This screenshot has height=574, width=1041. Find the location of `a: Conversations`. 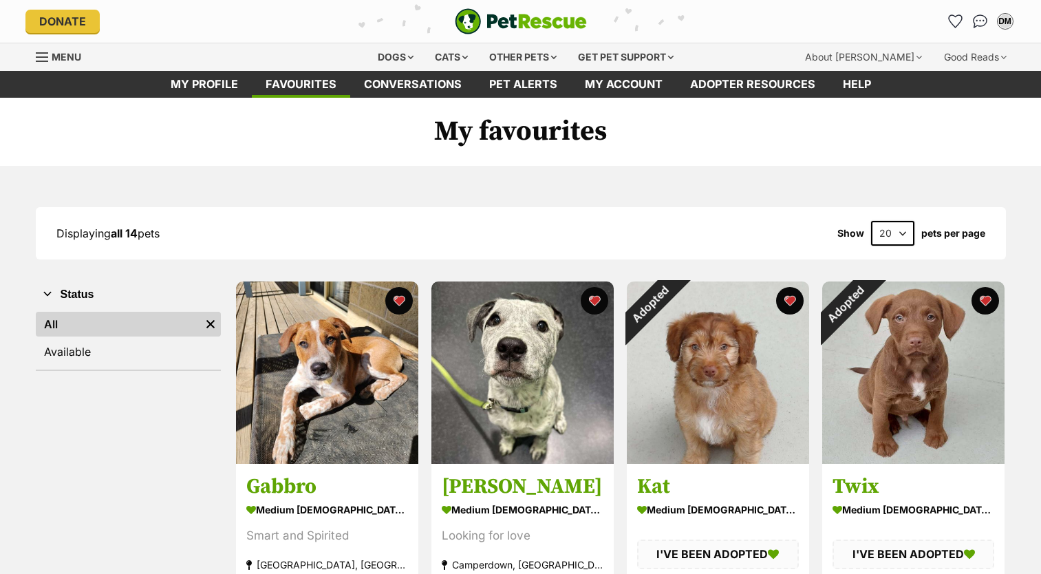

a: Conversations is located at coordinates (981, 21).